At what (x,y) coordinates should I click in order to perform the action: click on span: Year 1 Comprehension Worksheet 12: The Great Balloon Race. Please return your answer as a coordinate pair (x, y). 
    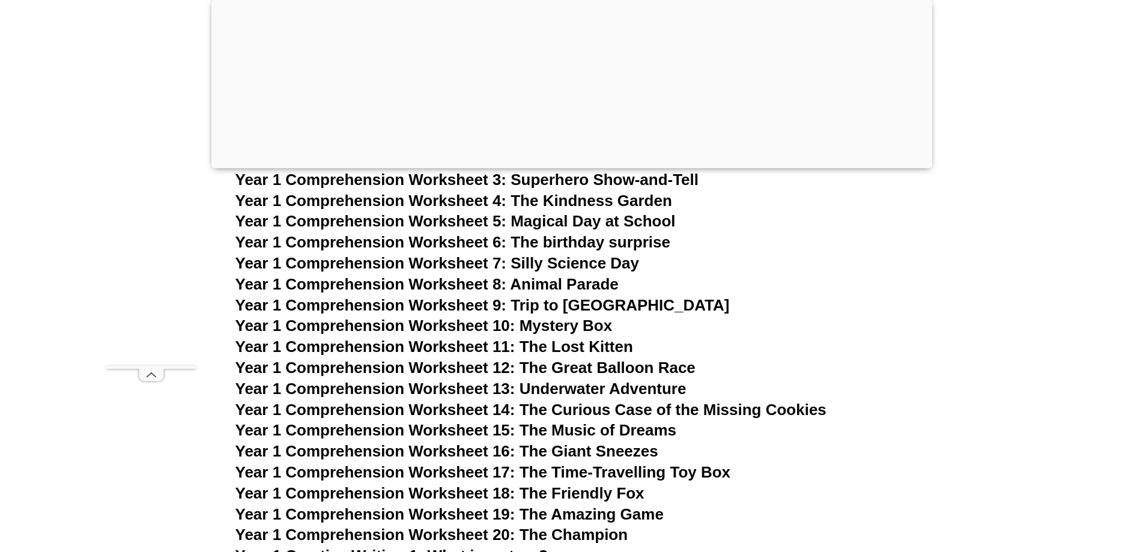
    Looking at the image, I should click on (466, 368).